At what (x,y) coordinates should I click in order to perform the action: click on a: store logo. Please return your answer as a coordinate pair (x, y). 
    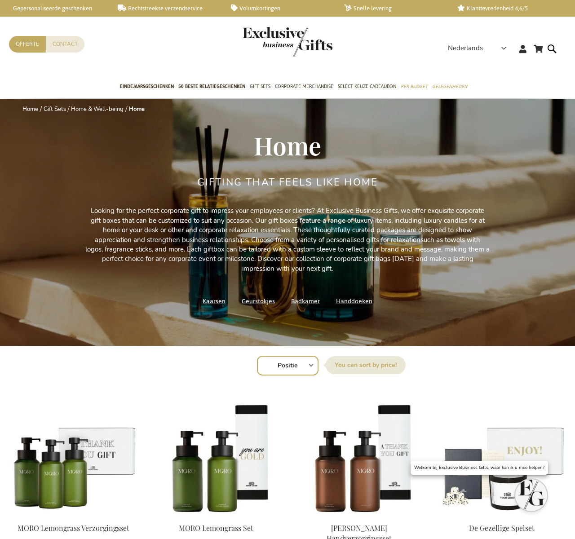
    Looking at the image, I should click on (265, 42).